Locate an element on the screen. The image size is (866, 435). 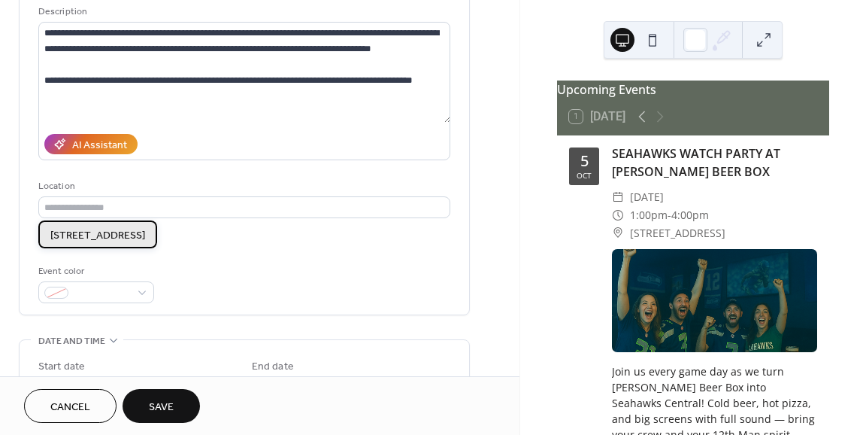
button: Cancel is located at coordinates (70, 405).